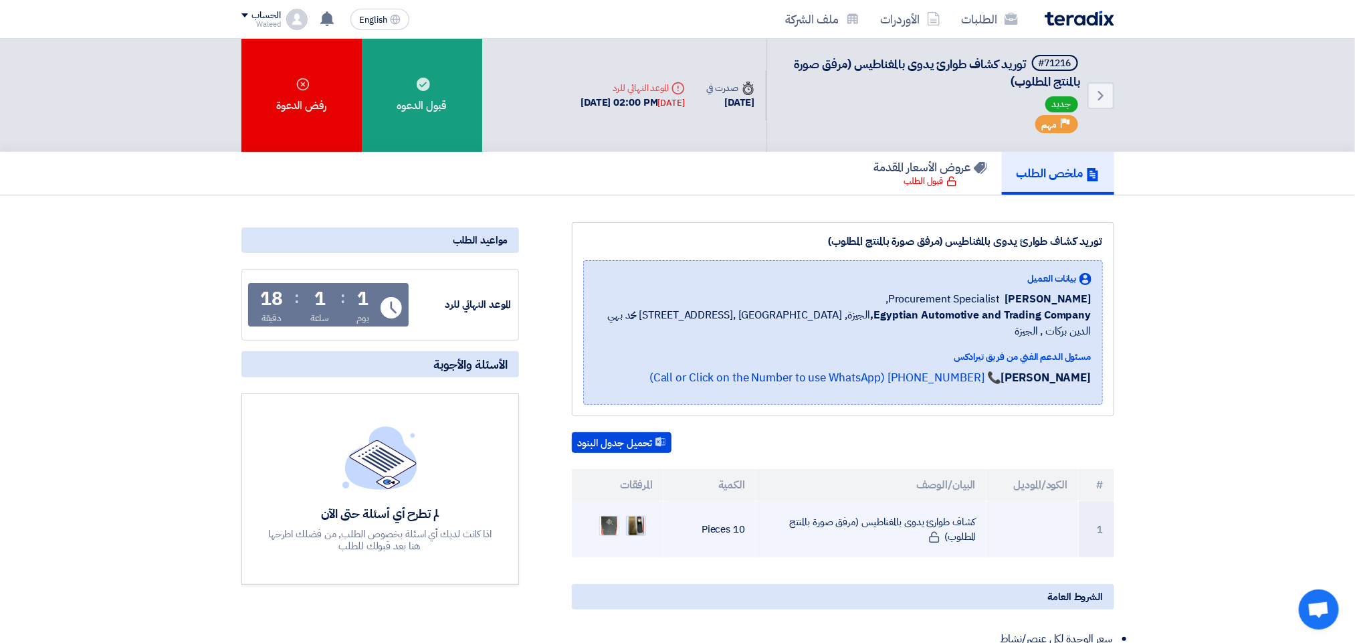 The image size is (1355, 643). What do you see at coordinates (823, 19) in the screenshot?
I see `a: ملف الشركة` at bounding box center [823, 19].